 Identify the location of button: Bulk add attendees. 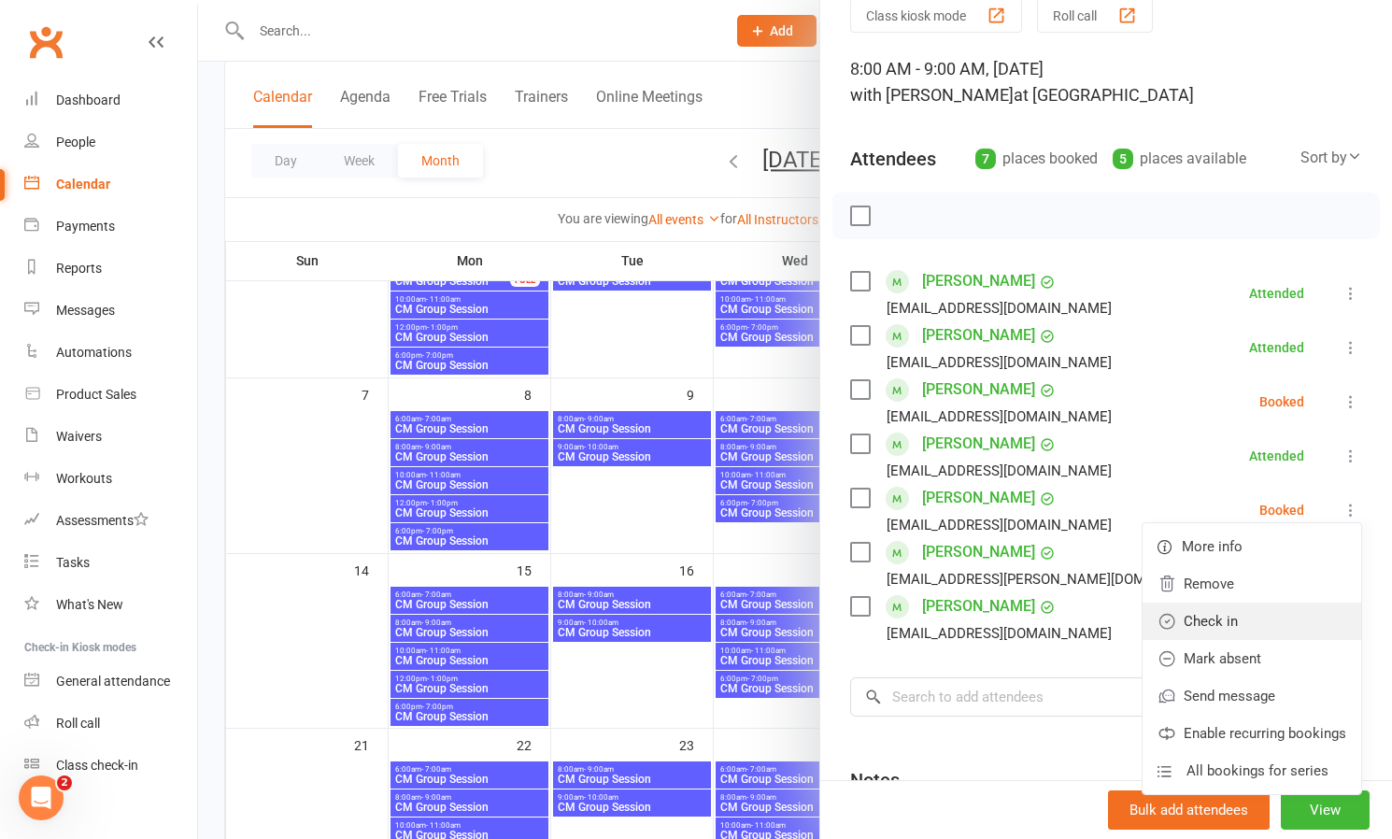
(1188, 810).